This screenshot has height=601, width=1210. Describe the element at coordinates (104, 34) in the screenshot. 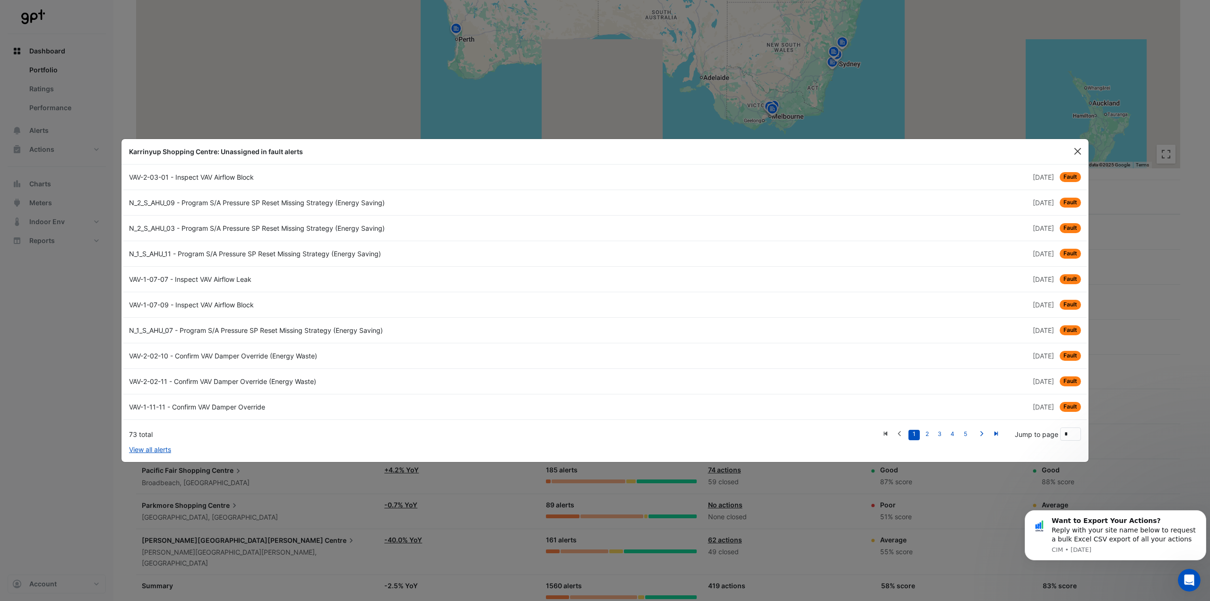

I see `div: Message content` at that location.